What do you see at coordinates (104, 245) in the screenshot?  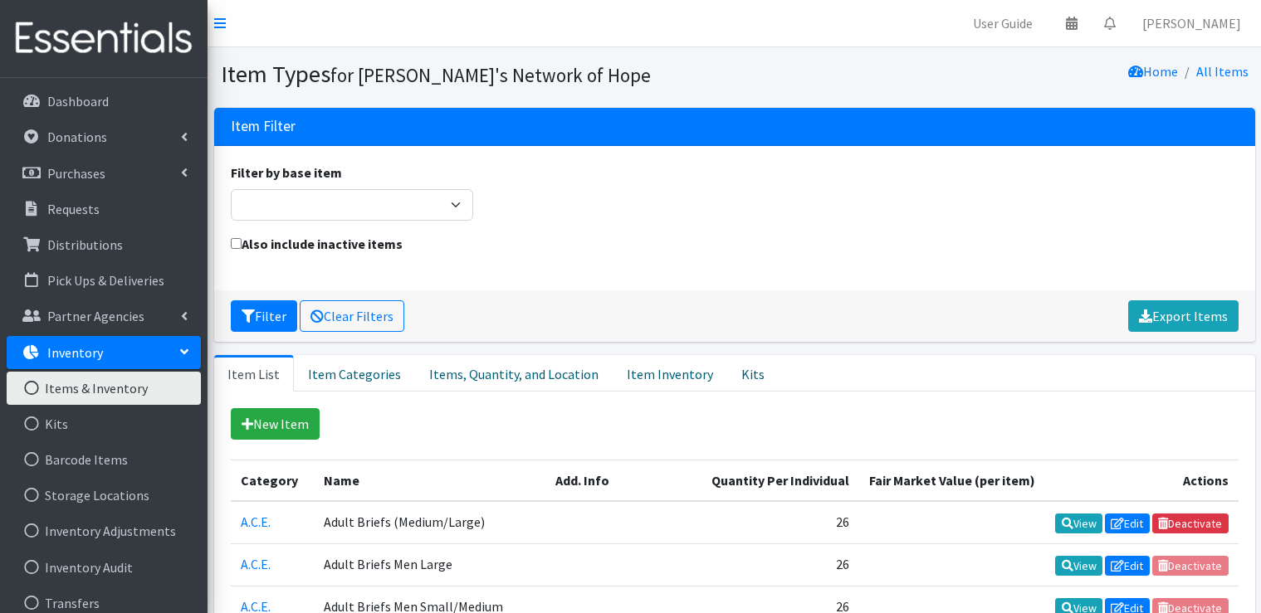 I see `a: Distributions` at bounding box center [104, 245].